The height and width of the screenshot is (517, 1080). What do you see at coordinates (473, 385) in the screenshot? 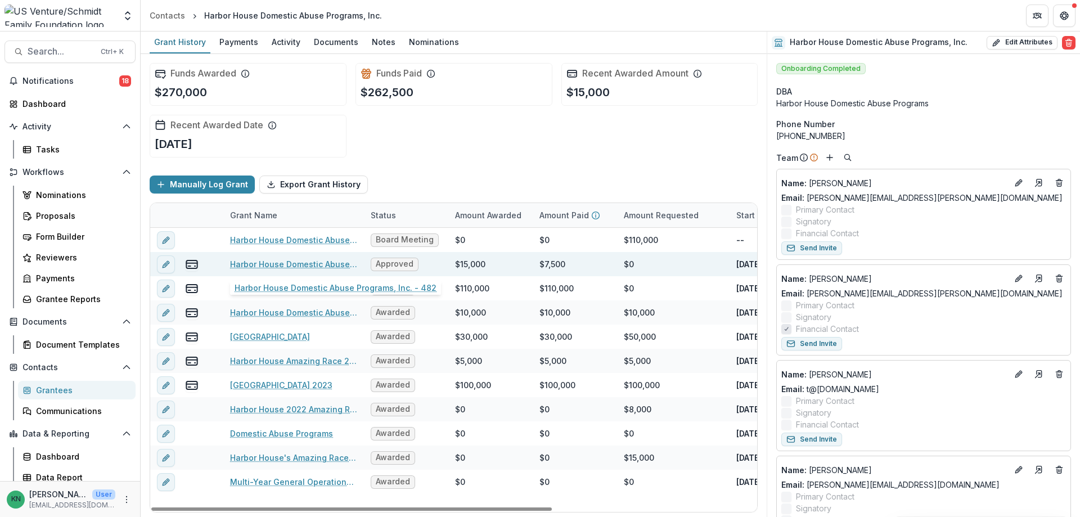
I see `div: $100,000` at bounding box center [473, 385].